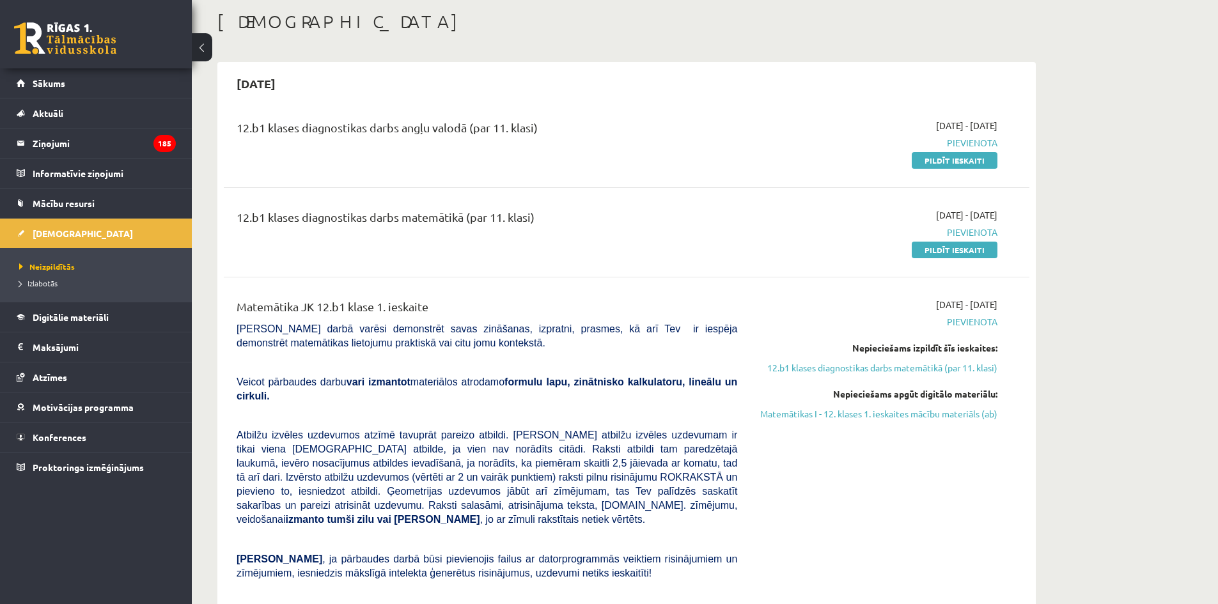  What do you see at coordinates (47, 267) in the screenshot?
I see `span: Neizpildītās` at bounding box center [47, 267].